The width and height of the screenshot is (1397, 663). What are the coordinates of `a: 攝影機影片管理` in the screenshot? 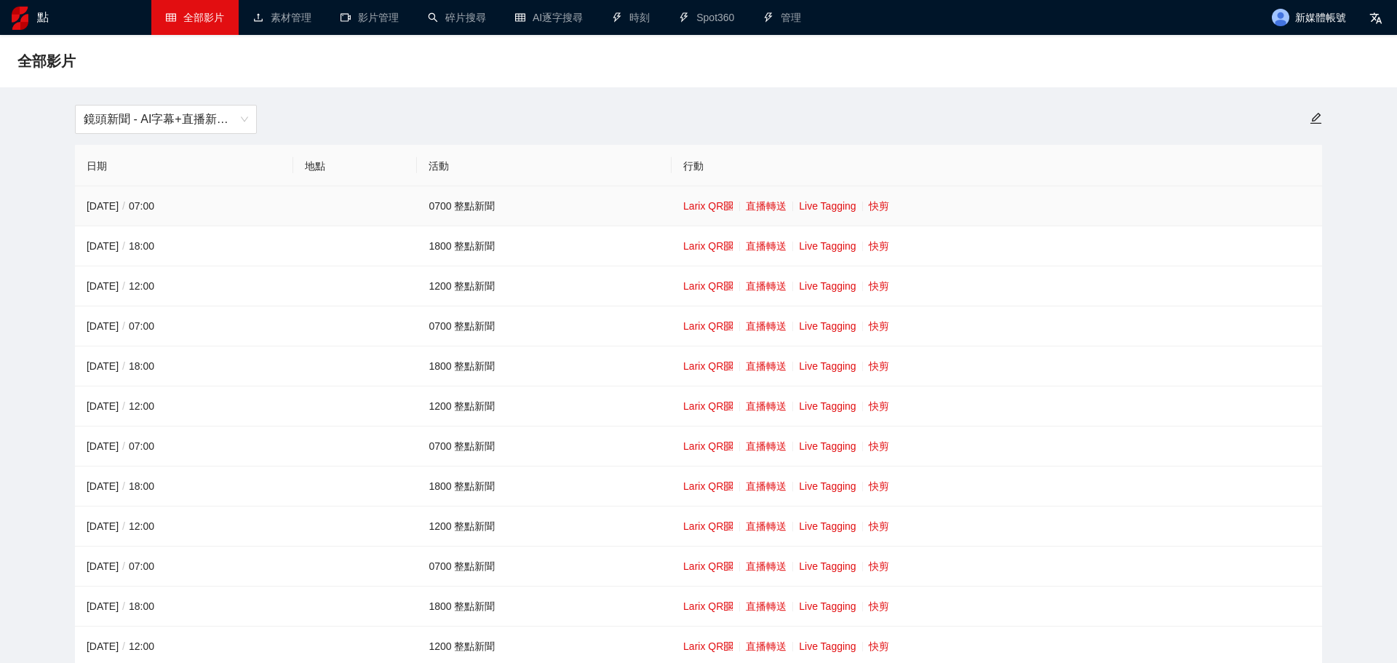 It's located at (370, 17).